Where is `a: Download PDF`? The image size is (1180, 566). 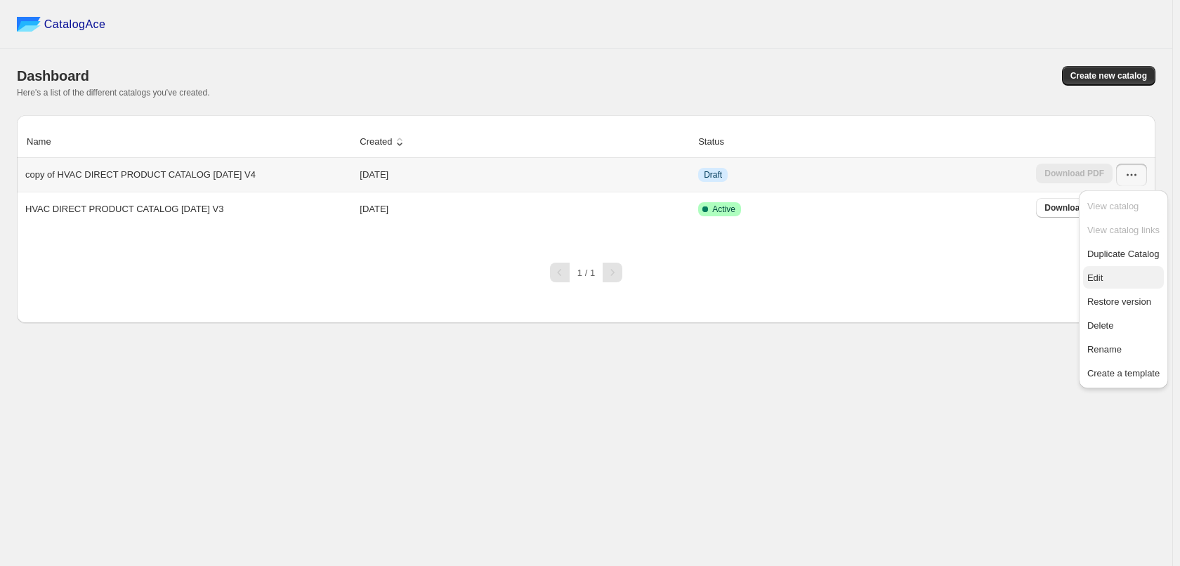
a: Download PDF is located at coordinates (1074, 208).